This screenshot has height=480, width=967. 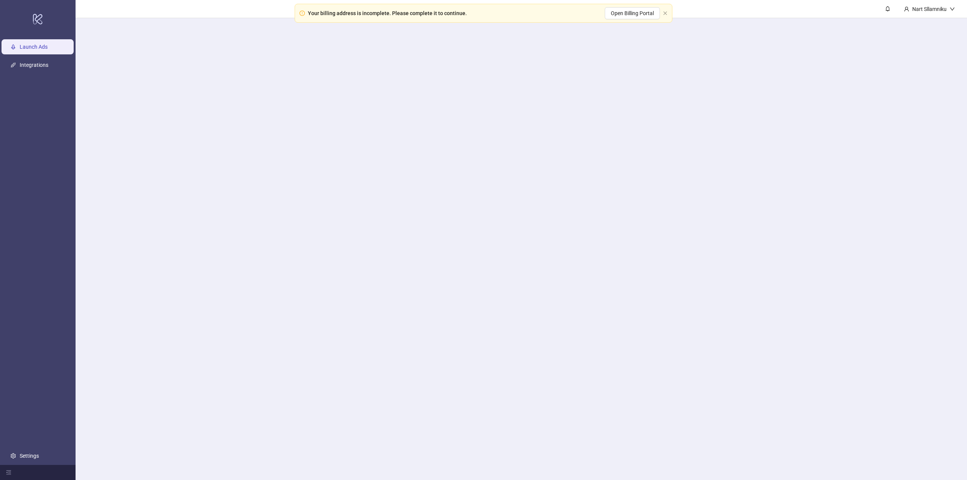 What do you see at coordinates (34, 65) in the screenshot?
I see `a: Integrations` at bounding box center [34, 65].